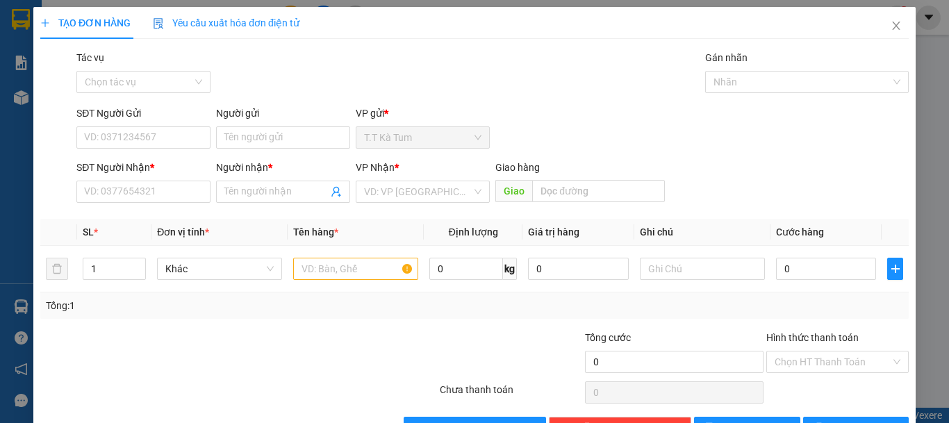 Image resolution: width=949 pixels, height=423 pixels. What do you see at coordinates (812, 338) in the screenshot?
I see `label: Hình thức thanh toán` at bounding box center [812, 338].